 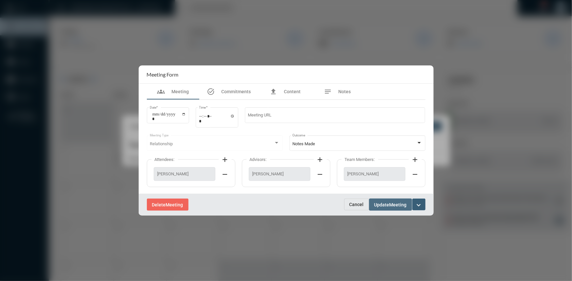 I want to click on span: Cancel, so click(x=356, y=205).